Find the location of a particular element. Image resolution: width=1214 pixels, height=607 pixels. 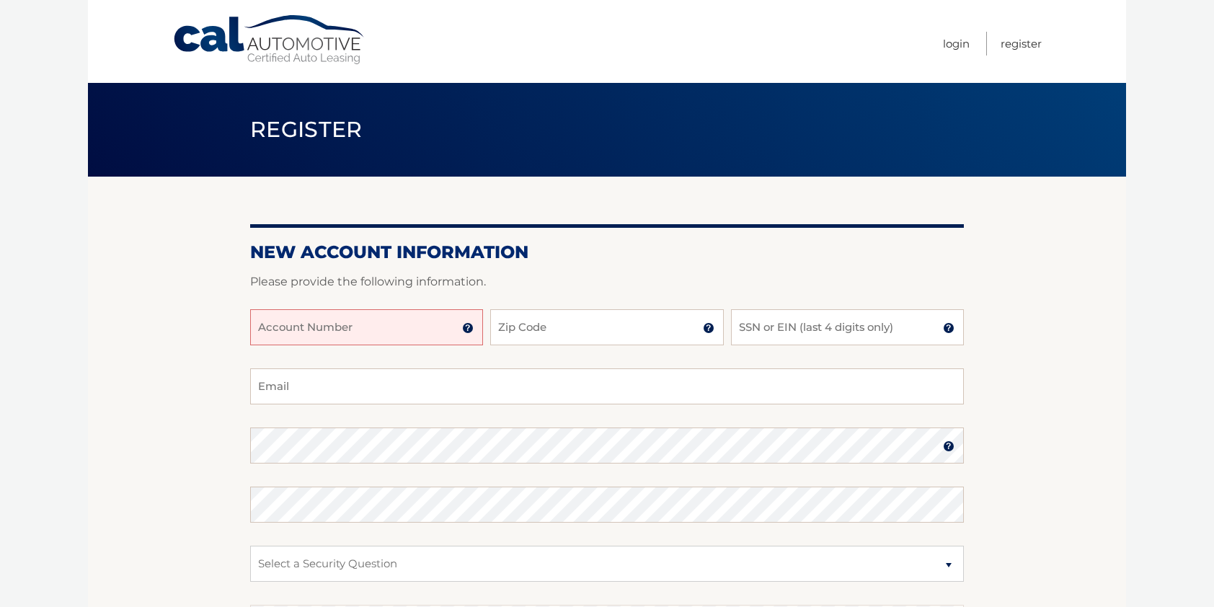

span: Register is located at coordinates (306, 129).